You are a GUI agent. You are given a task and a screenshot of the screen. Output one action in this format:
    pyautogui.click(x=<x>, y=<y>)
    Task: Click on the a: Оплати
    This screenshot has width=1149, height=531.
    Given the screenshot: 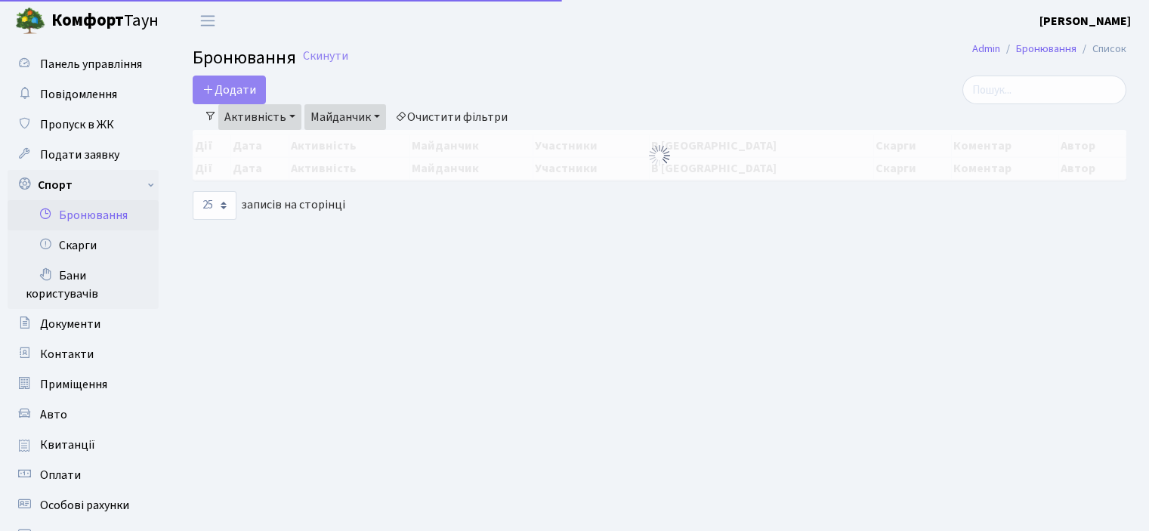 What is the action you would take?
    pyautogui.click(x=83, y=475)
    